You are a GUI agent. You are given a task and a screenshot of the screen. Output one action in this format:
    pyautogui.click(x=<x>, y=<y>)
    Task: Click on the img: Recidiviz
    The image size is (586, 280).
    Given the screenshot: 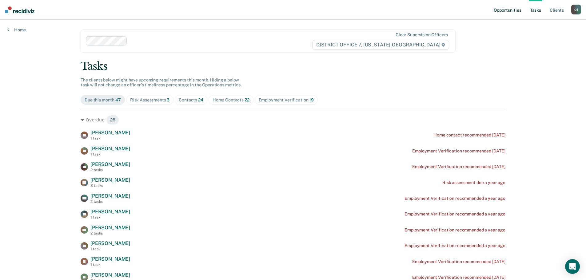 What is the action you would take?
    pyautogui.click(x=20, y=10)
    